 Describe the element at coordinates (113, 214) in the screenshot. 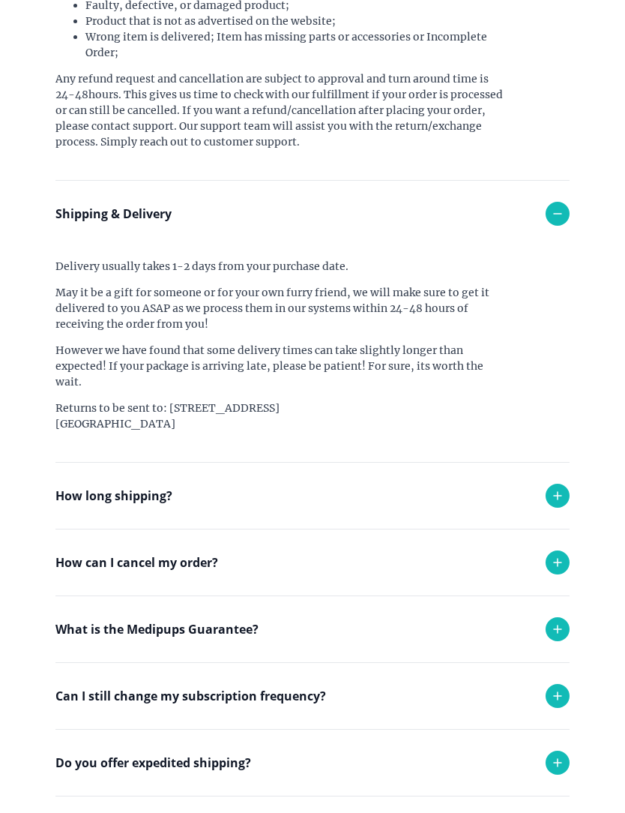

I see `p: Shipping & Delivery` at that location.